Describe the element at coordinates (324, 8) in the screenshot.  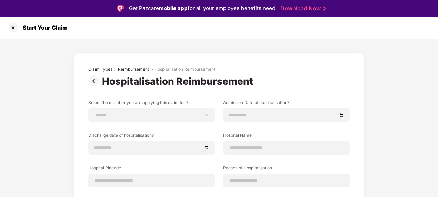
I see `img: Stroke` at that location.